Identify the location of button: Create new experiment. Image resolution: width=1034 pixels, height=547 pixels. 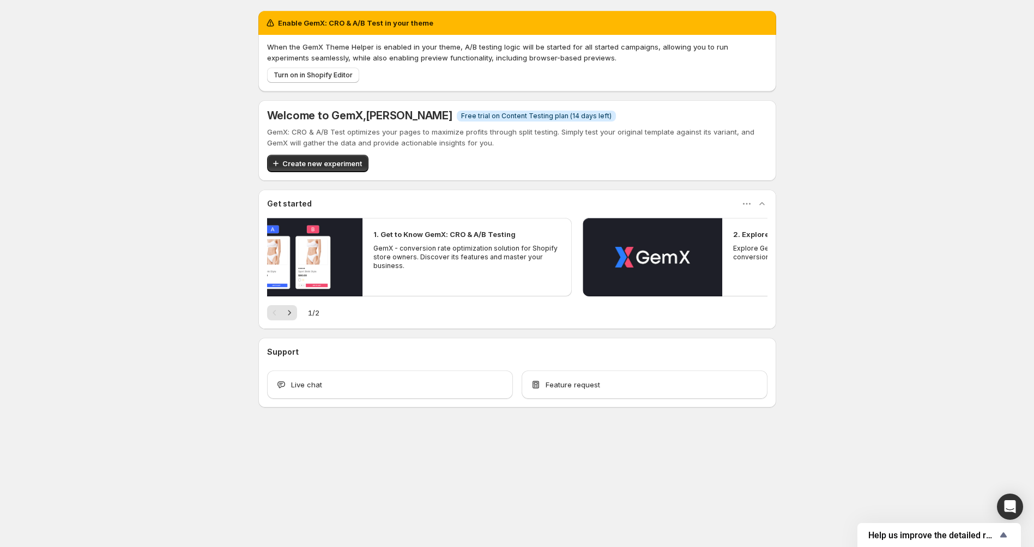
(318, 164).